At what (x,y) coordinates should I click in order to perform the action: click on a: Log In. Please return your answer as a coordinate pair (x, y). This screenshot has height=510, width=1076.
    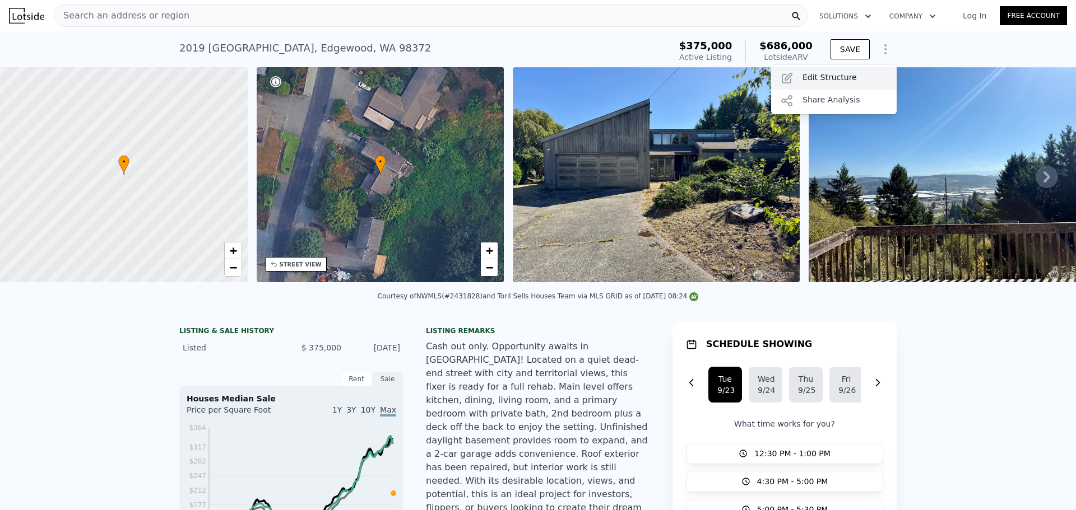
    Looking at the image, I should click on (974, 16).